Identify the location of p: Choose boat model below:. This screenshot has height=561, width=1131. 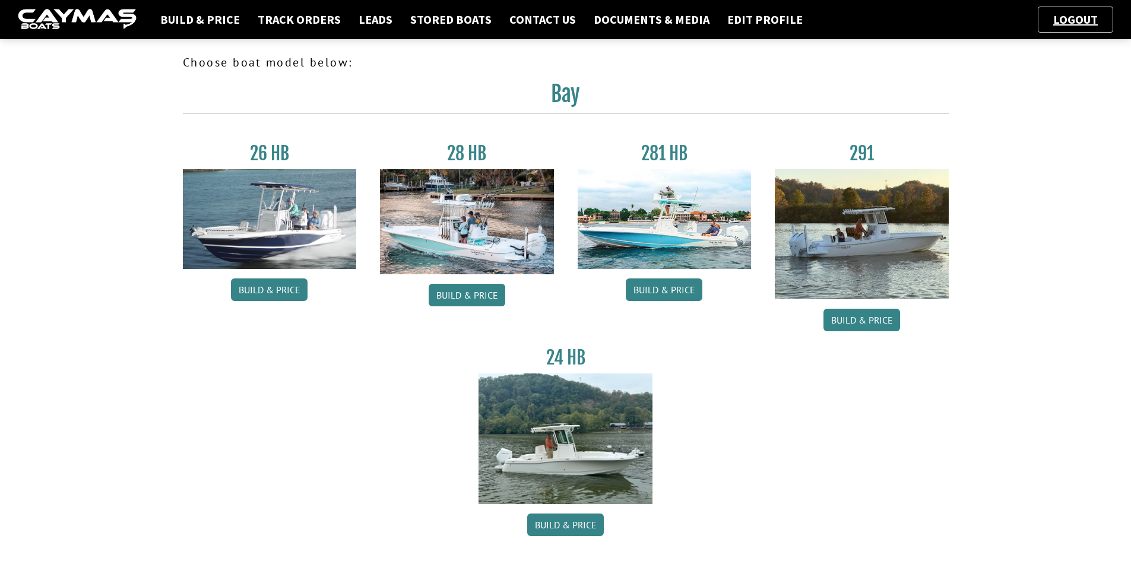
(566, 62).